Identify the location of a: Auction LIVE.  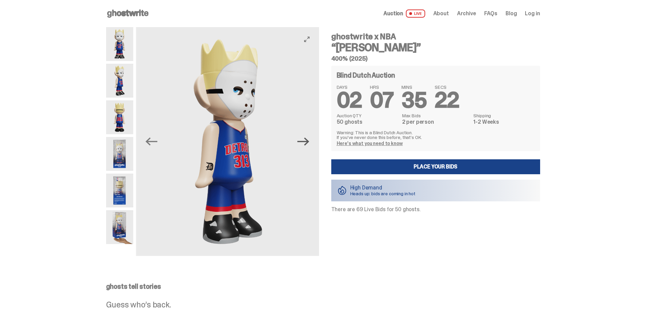
(404, 14).